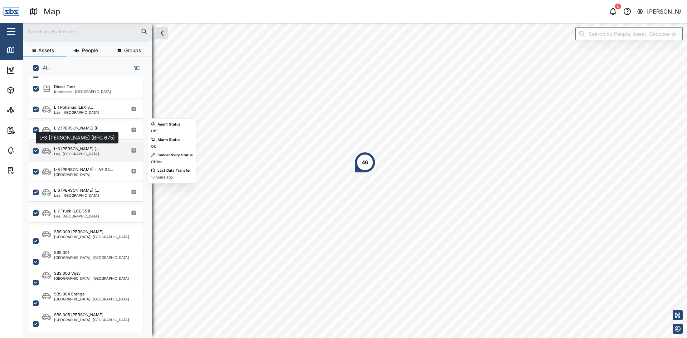 The height and width of the screenshot is (338, 687). I want to click on div: Alarms, so click(30, 150).